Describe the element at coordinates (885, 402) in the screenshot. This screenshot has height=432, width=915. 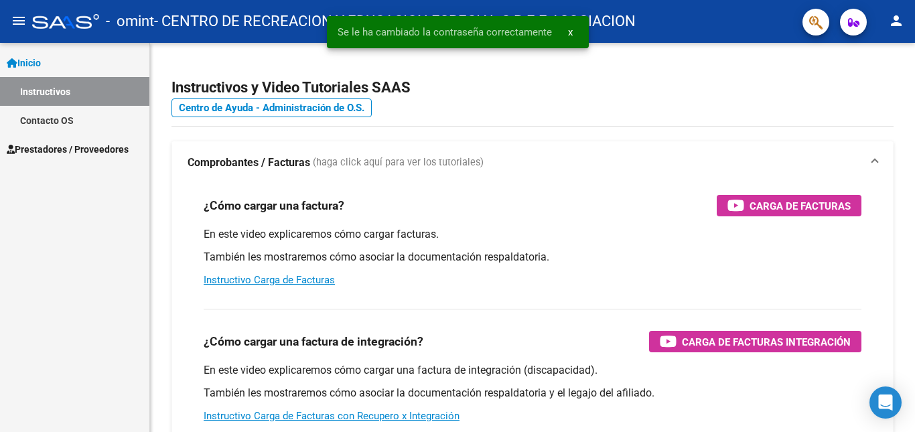
I see `div: Open Intercom Messenger` at that location.